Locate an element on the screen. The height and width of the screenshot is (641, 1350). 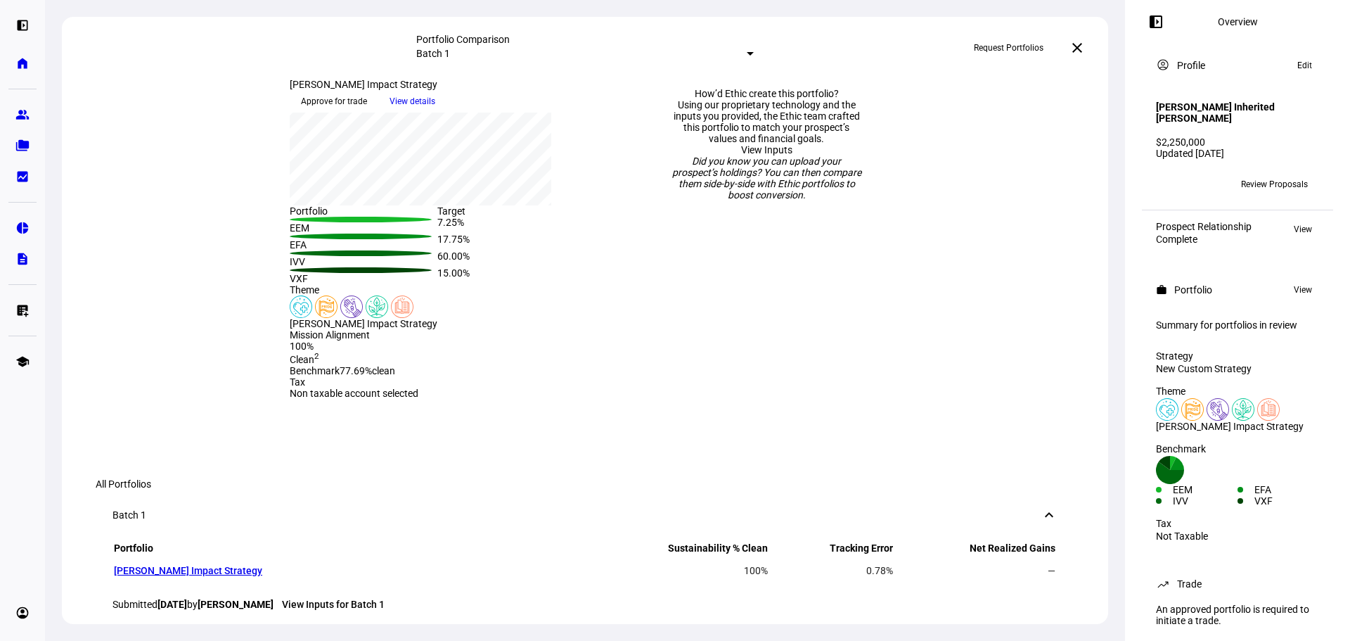
button: Approve for trade is located at coordinates (334, 101).